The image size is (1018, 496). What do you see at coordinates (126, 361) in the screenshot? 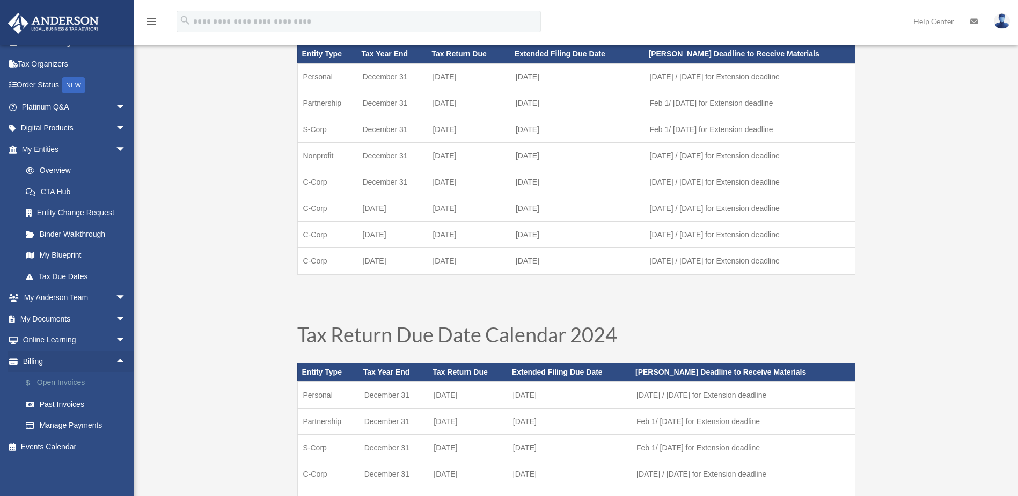
I see `span: arrow_drop_up` at bounding box center [126, 361].